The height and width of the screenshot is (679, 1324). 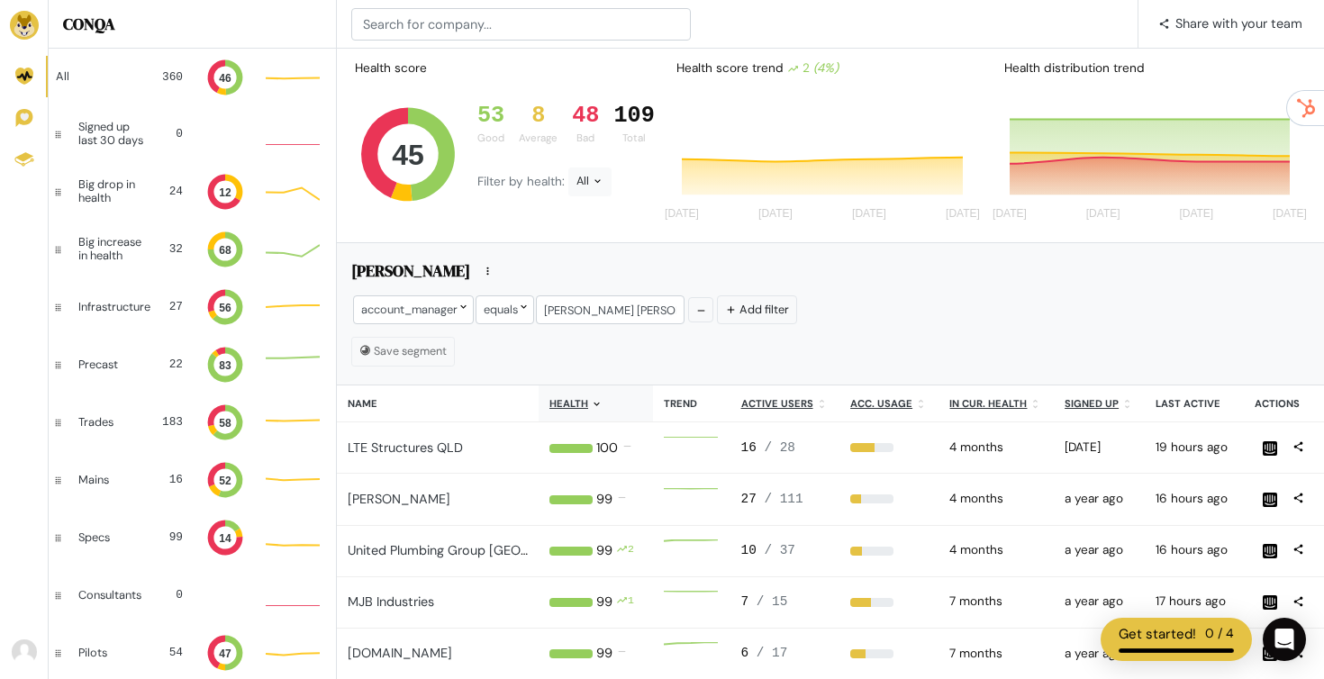 What do you see at coordinates (785, 654) in the screenshot?
I see `div: 6` at bounding box center [785, 654].